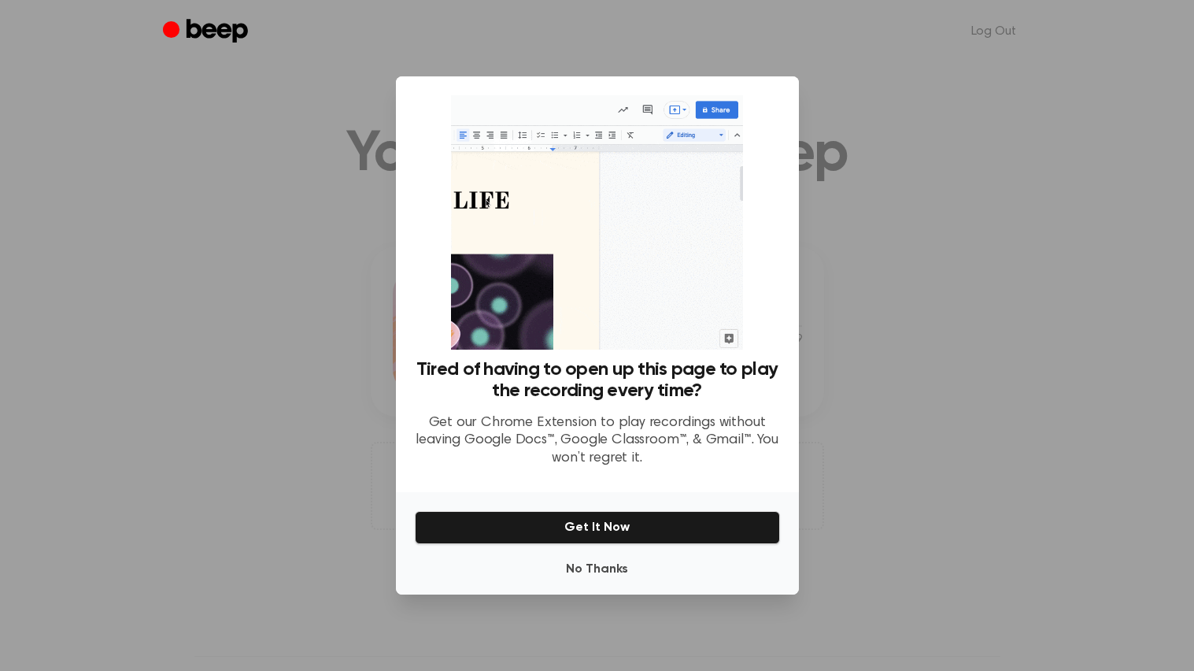 This screenshot has width=1194, height=671. Describe the element at coordinates (597, 527) in the screenshot. I see `button: Get It Now` at that location.